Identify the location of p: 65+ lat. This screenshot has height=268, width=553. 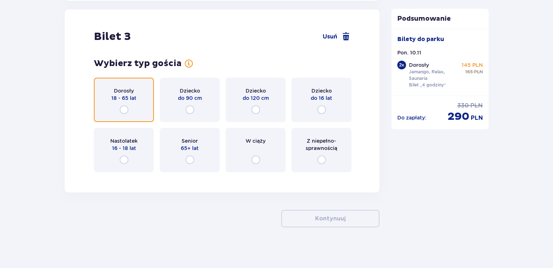
(189, 148).